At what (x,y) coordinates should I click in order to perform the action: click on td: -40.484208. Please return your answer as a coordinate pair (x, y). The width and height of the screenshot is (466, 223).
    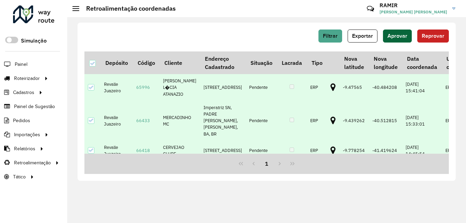
    Looking at the image, I should click on (385, 87).